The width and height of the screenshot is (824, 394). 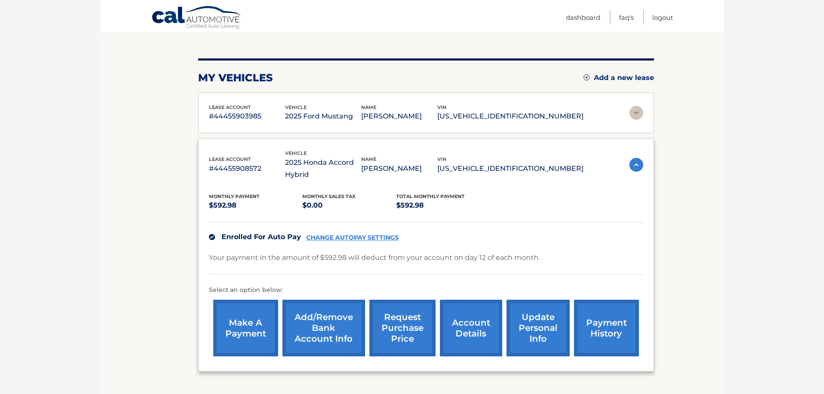 I want to click on img: add.svg, so click(x=587, y=77).